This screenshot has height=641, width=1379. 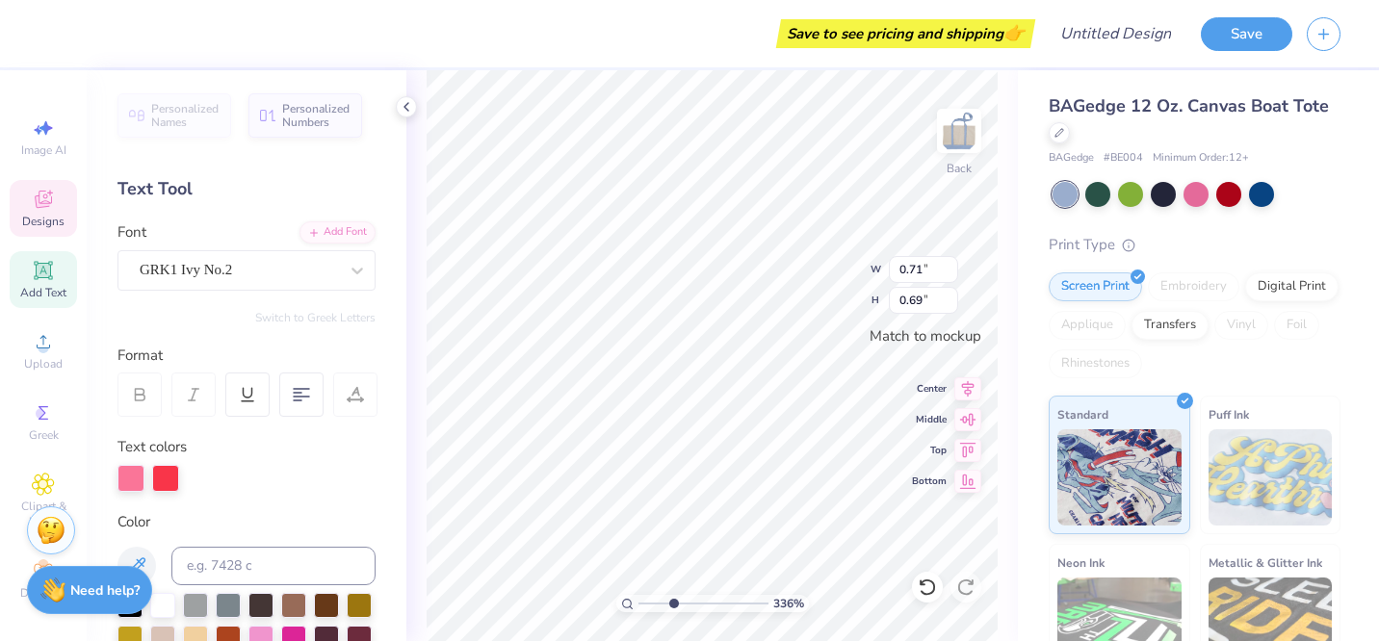 I want to click on span: BAGedge 12 Oz. Canvas Boat Tote, so click(x=1188, y=106).